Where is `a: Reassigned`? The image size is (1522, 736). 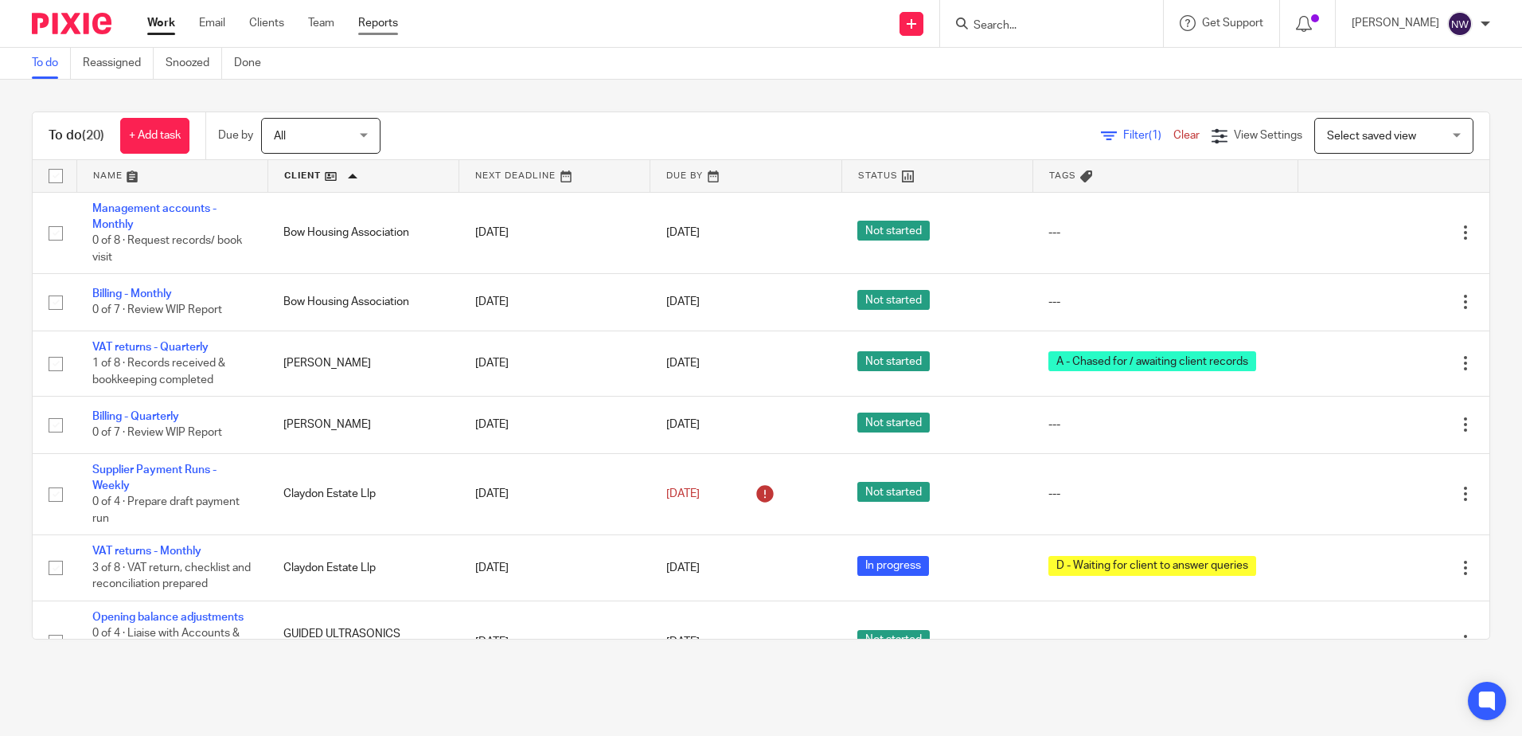
a: Reassigned is located at coordinates (118, 63).